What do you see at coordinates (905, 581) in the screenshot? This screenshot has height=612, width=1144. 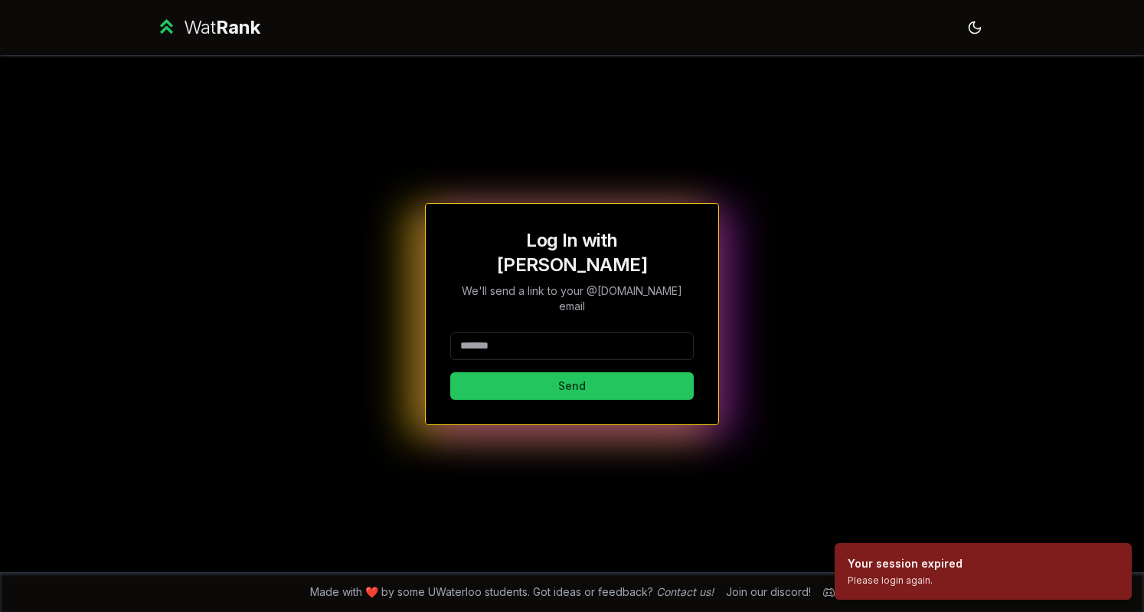 I see `div: Please login again.` at bounding box center [905, 581].